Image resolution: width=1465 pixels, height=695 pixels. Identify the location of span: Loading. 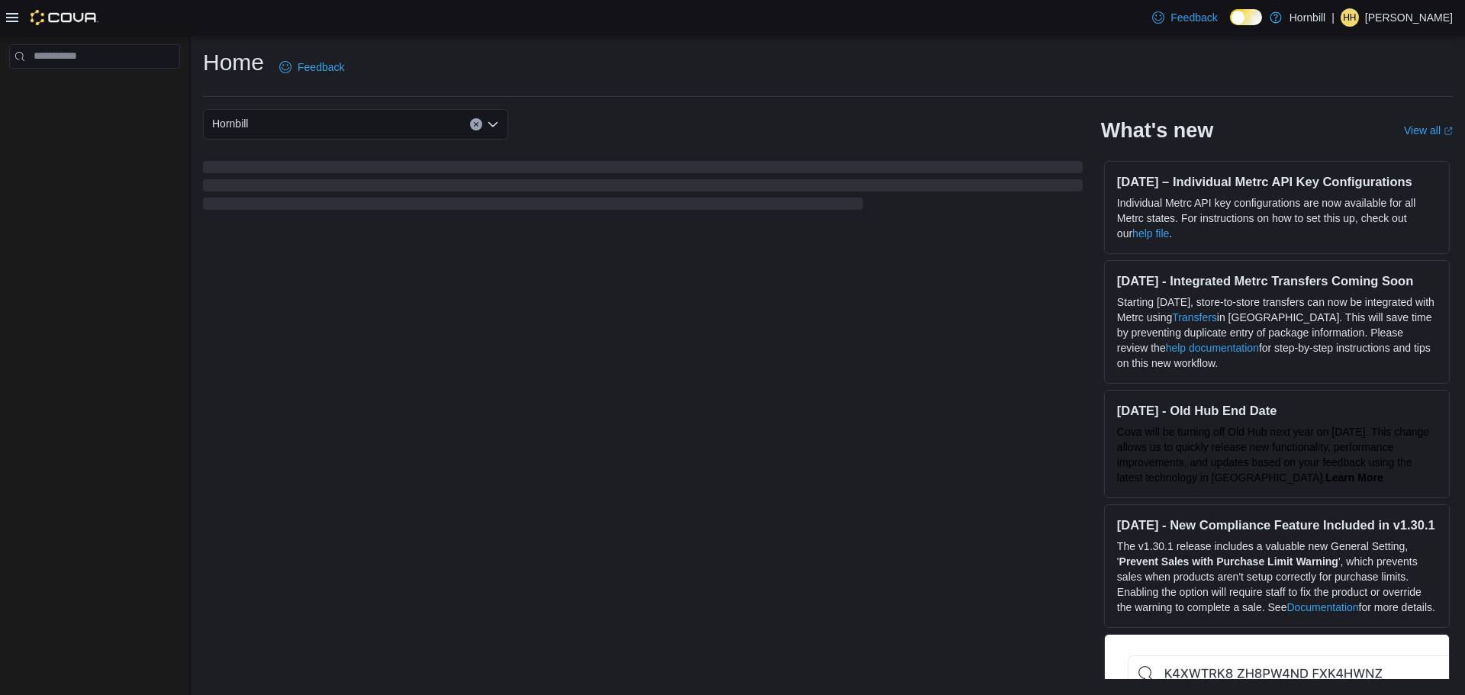
(642, 188).